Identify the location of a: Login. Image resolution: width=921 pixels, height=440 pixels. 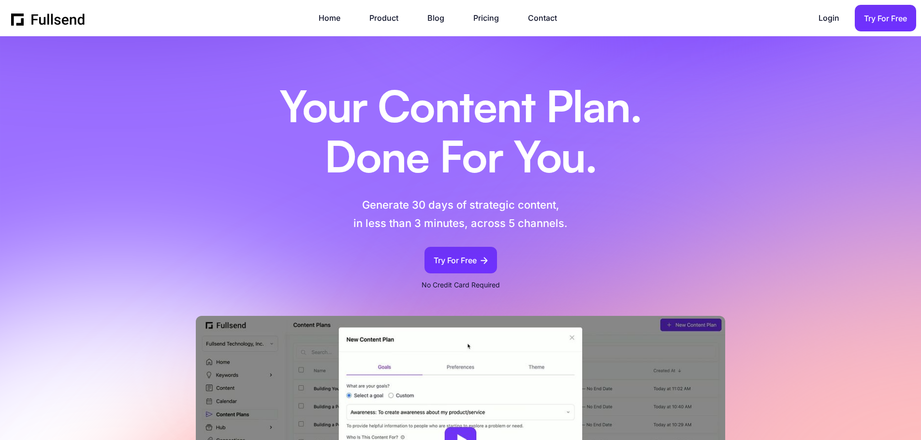
(833, 18).